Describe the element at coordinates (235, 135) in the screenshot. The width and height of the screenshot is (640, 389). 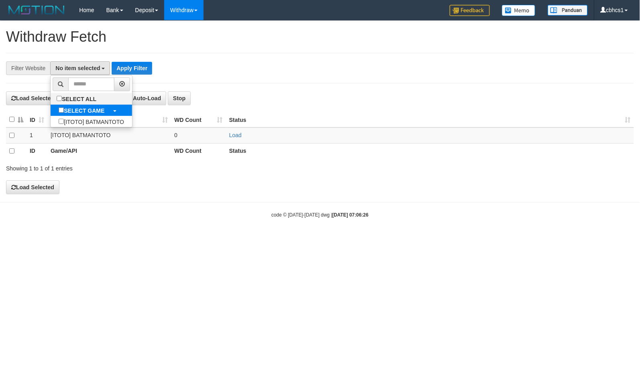
I see `a: Load` at that location.